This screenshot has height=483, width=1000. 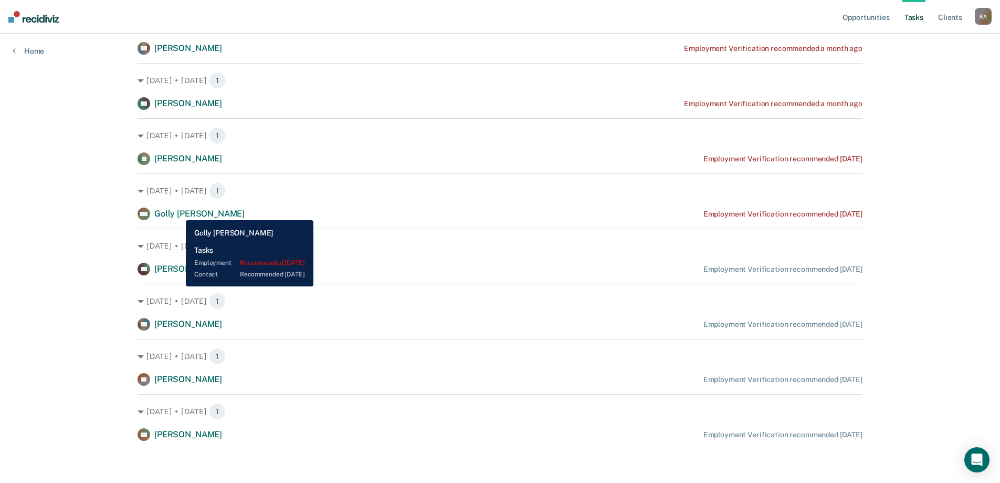 I want to click on div: Open Intercom Messenger, so click(x=977, y=459).